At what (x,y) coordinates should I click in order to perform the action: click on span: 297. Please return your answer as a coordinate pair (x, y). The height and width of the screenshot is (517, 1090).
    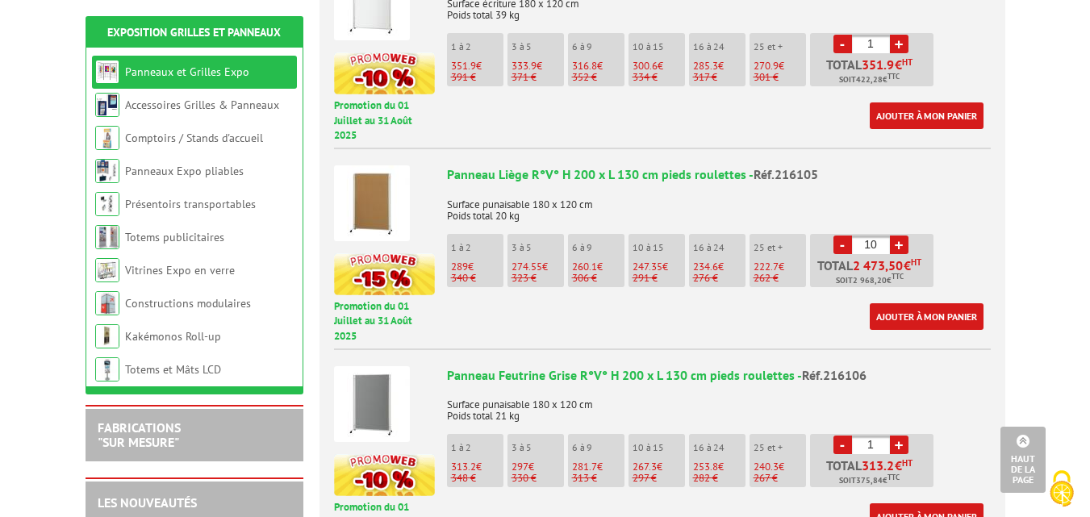
    Looking at the image, I should click on (520, 466).